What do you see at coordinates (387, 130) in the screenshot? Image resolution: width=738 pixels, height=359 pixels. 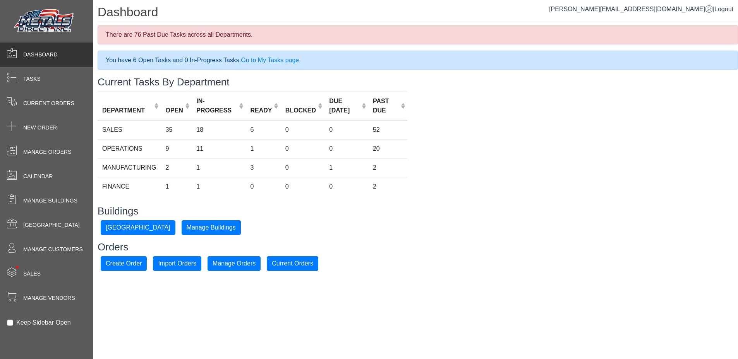 I see `td: 52` at bounding box center [387, 130].